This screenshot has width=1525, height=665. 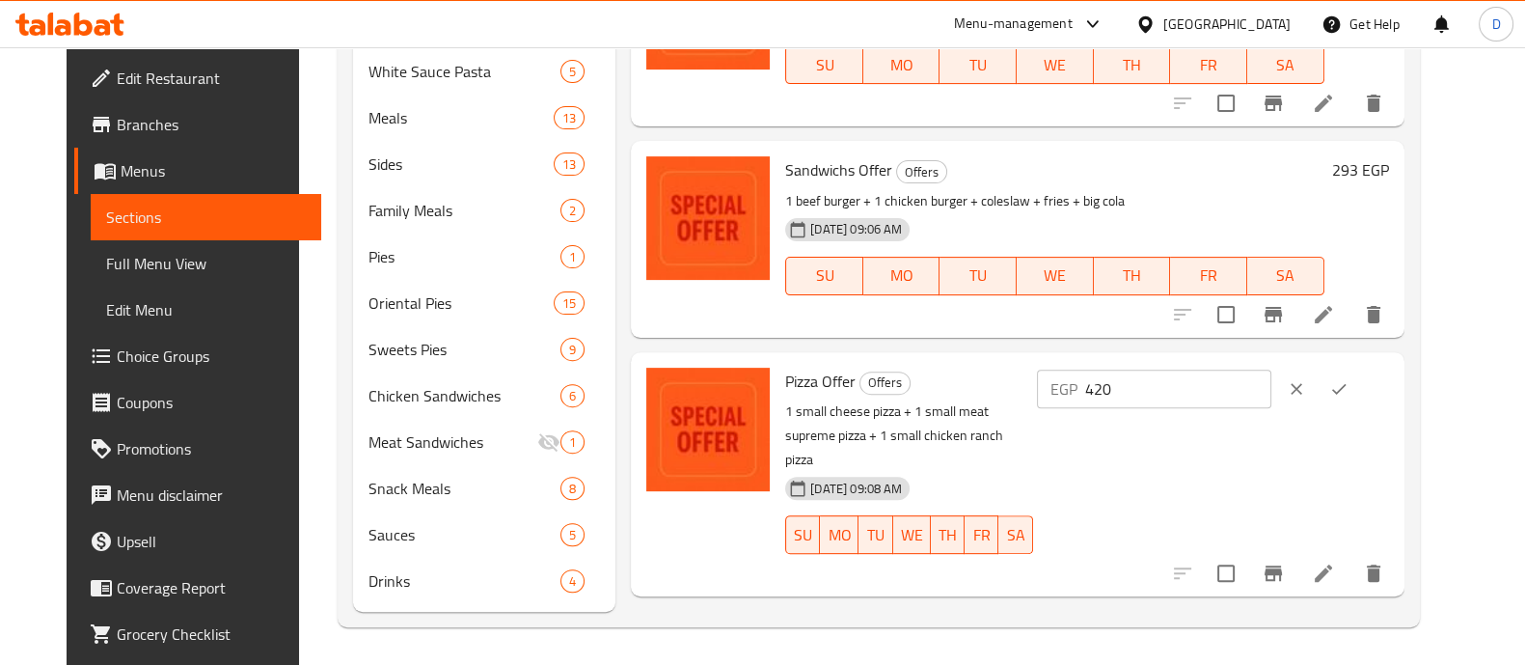 What do you see at coordinates (211, 541) in the screenshot?
I see `span: Upsell` at bounding box center [211, 541].